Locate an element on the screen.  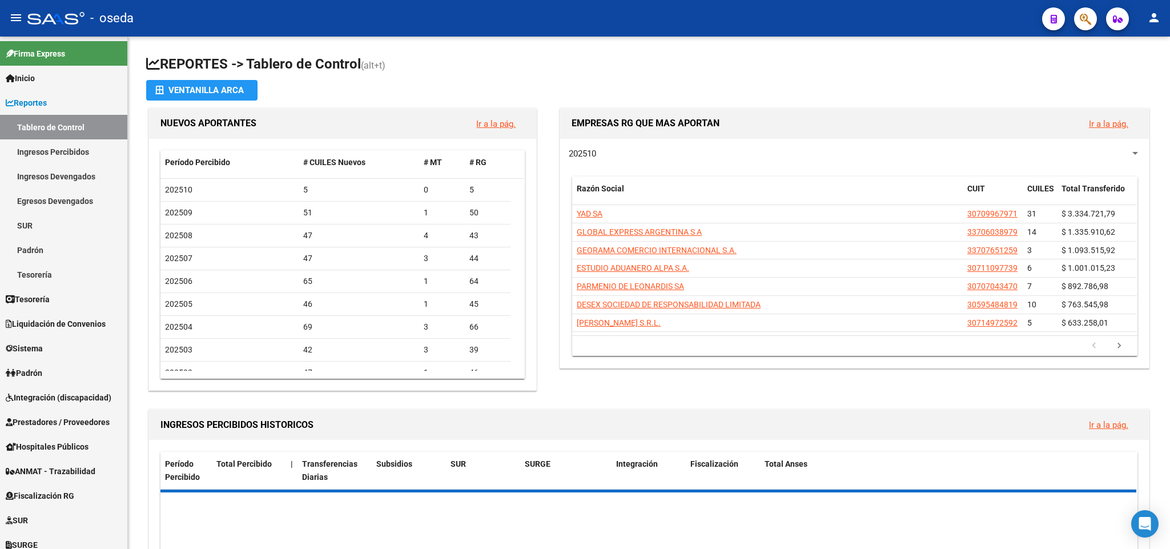
div: 43 is located at coordinates (487, 235).